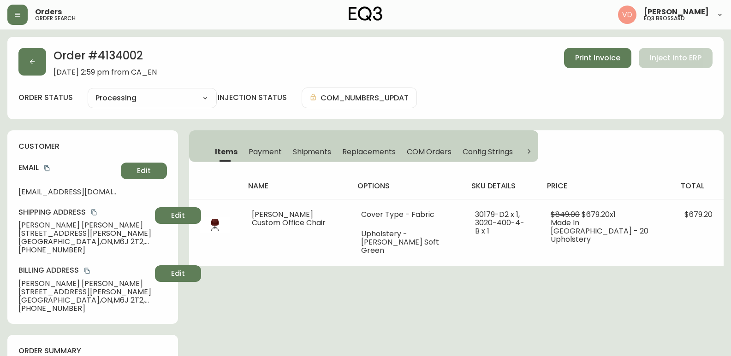 The width and height of the screenshot is (731, 356). What do you see at coordinates (312, 152) in the screenshot?
I see `span: Shipments` at bounding box center [312, 152].